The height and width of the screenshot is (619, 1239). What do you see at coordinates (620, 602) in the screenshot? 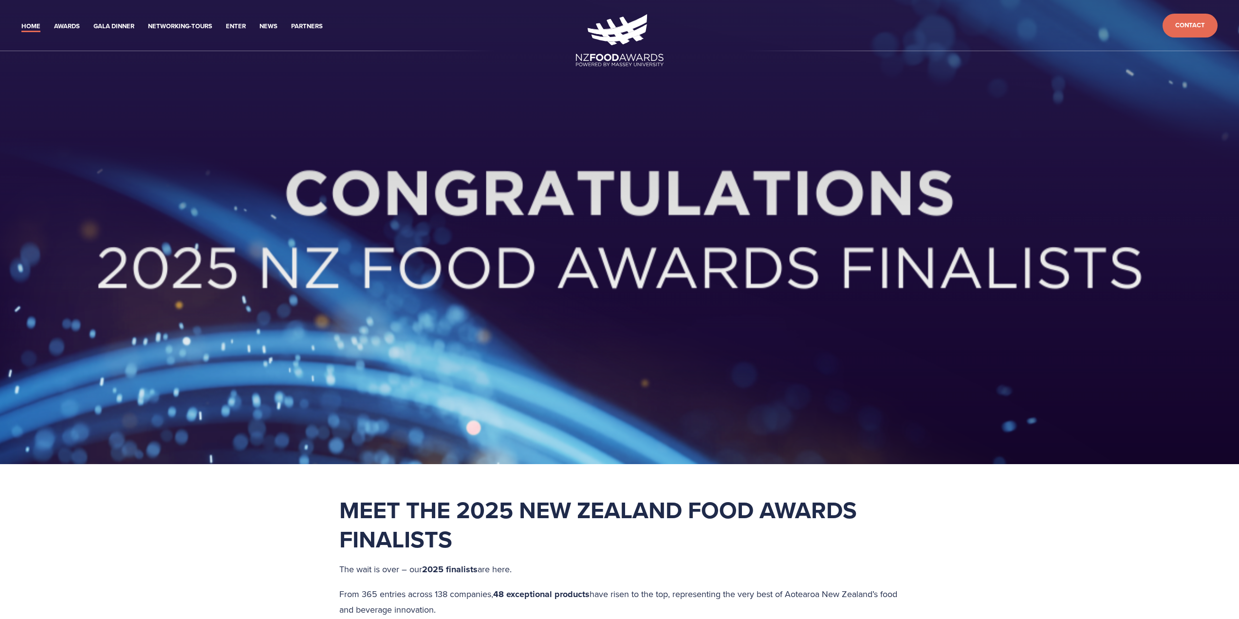
I see `p: From 365 entries across 138 companies, have risen to the top, representing the very best of Aotea...` at bounding box center [620, 602].